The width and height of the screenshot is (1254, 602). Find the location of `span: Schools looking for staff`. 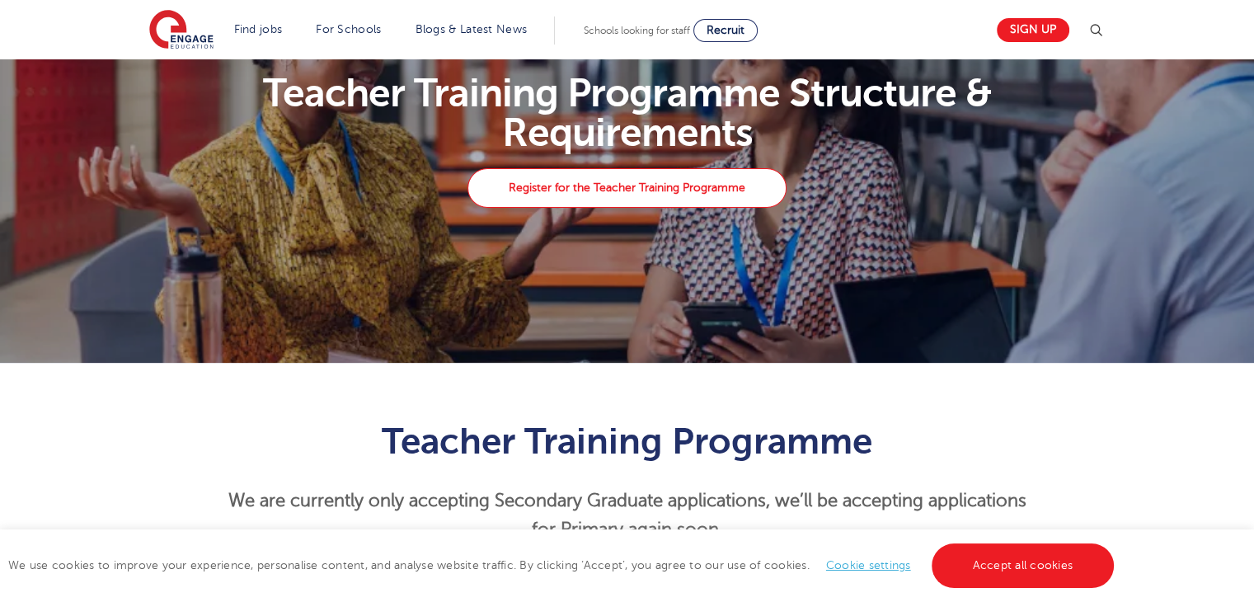

span: Schools looking for staff is located at coordinates (637, 31).